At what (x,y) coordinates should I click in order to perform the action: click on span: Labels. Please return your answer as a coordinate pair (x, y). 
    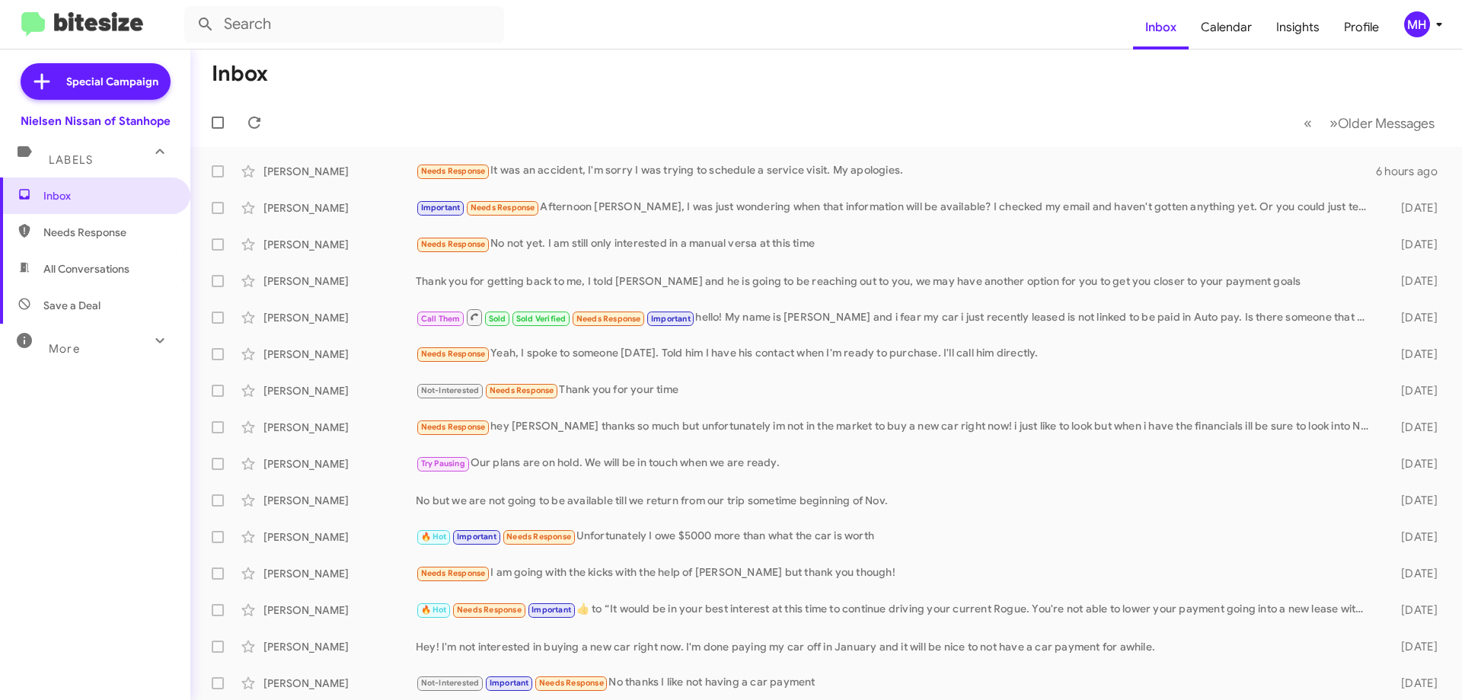
    Looking at the image, I should click on (71, 160).